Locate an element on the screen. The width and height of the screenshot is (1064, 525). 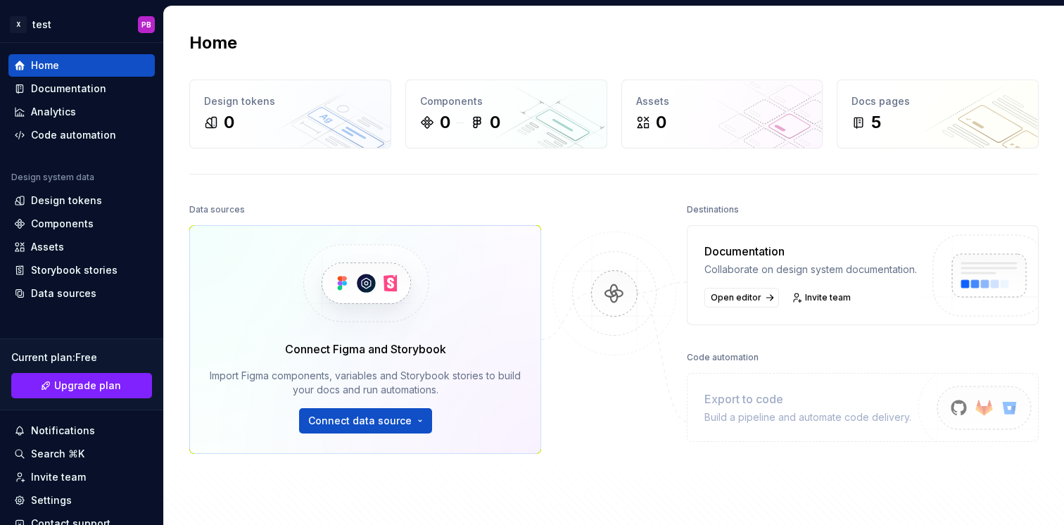
div: Import Figma components, variables and Storybook stories to build your docs and run automations. is located at coordinates (365, 383).